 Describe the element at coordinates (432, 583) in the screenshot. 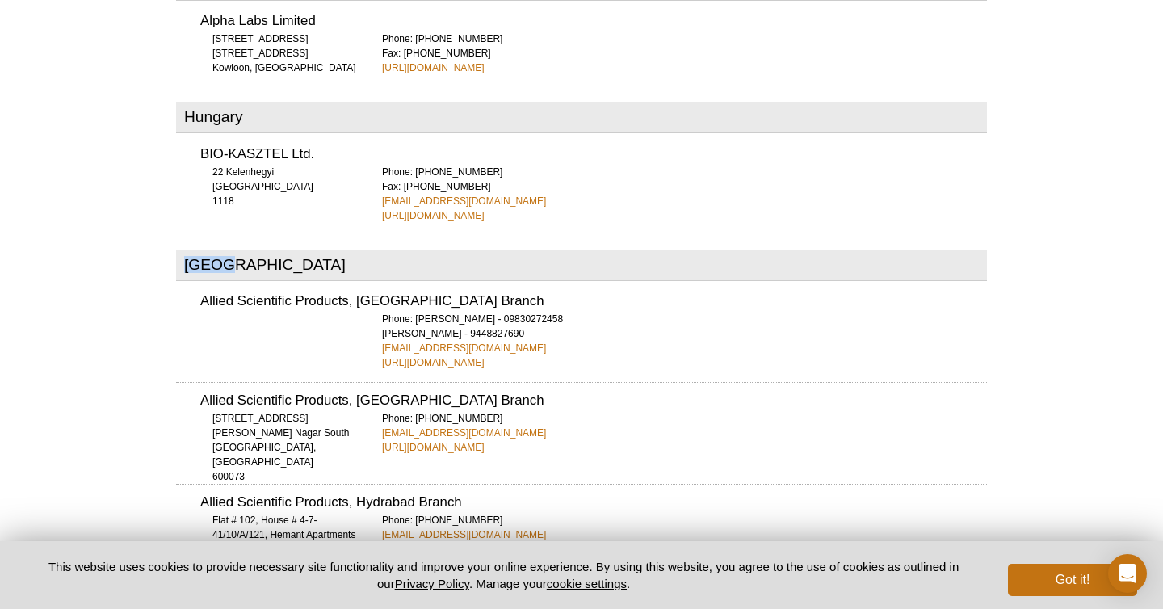

I see `a: Privacy Policy` at that location.